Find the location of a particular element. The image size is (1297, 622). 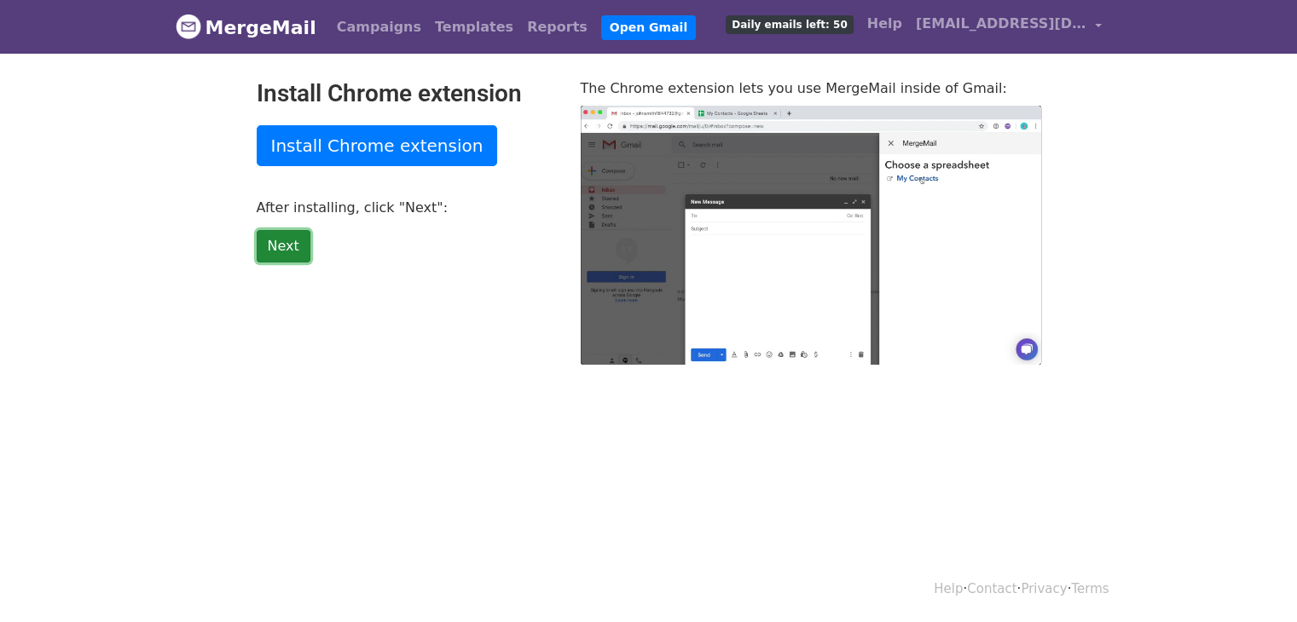

p: After installing, click "Next": is located at coordinates (406, 207).